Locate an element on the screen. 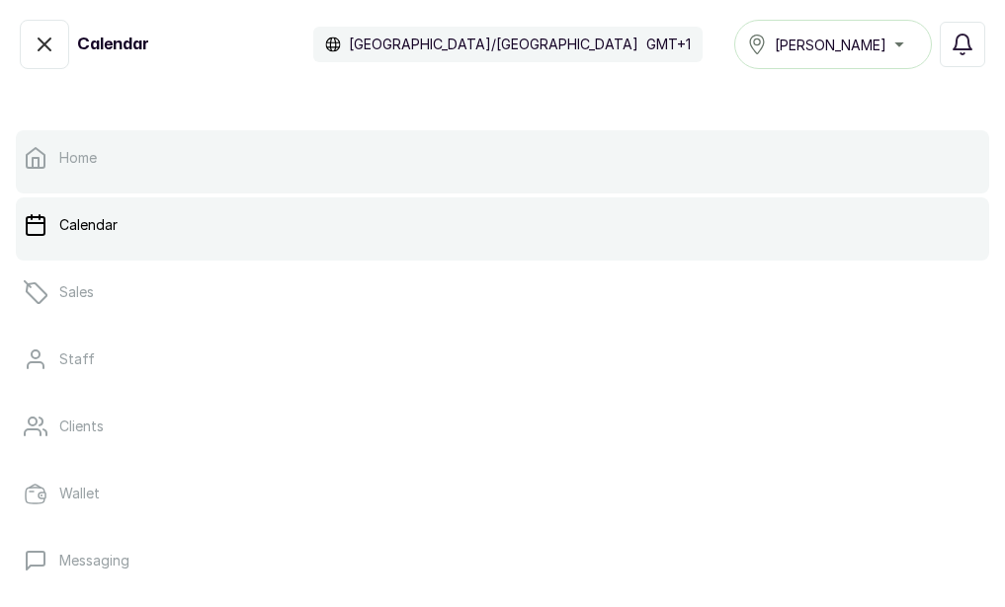 This screenshot has width=1005, height=607. a: Sales is located at coordinates (502, 292).